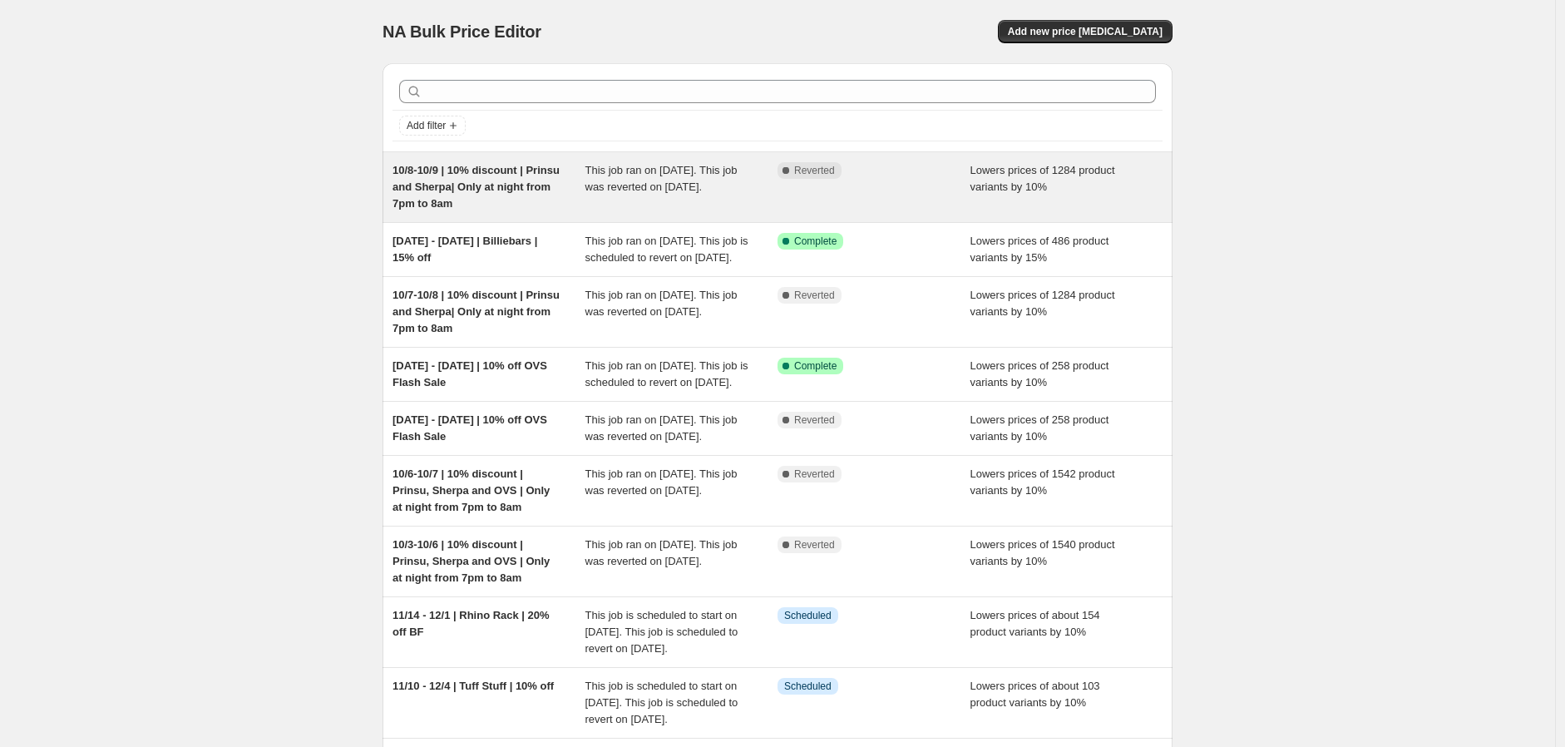 This screenshot has width=1565, height=747. What do you see at coordinates (1036, 694) in the screenshot?
I see `span: Lowers prices of about 103 product variants by 10%` at bounding box center [1036, 694].